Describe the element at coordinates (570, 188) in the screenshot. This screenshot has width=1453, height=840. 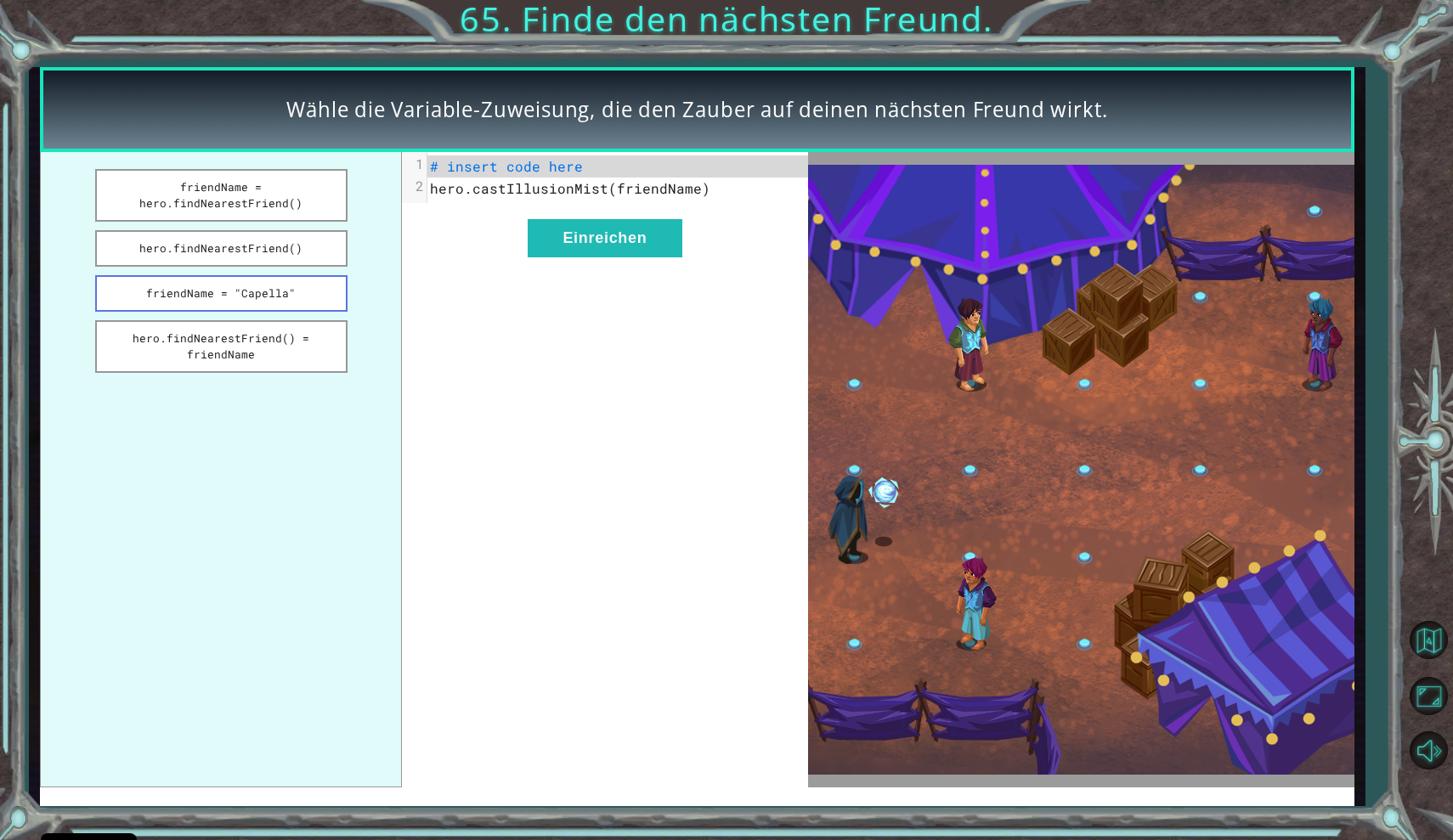
I see `span: hero.castIllusionMist(friendName)` at that location.